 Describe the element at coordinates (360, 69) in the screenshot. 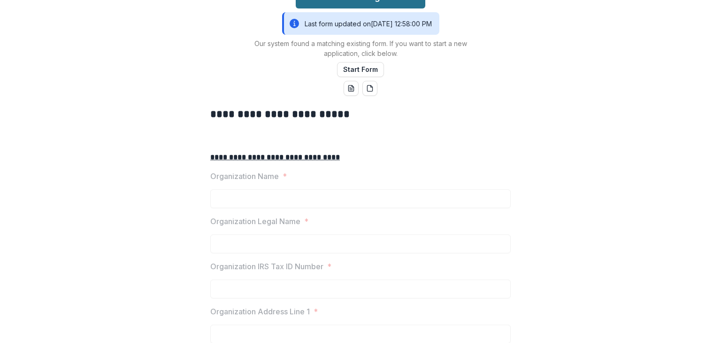

I see `button: Start Form` at that location.